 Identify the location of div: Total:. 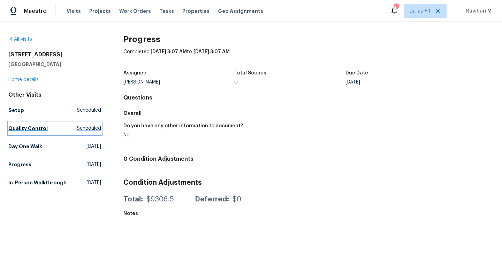
(133, 200).